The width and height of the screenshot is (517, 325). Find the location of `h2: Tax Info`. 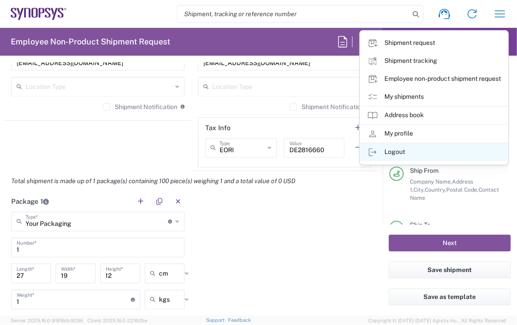

h2: Tax Info is located at coordinates (218, 128).